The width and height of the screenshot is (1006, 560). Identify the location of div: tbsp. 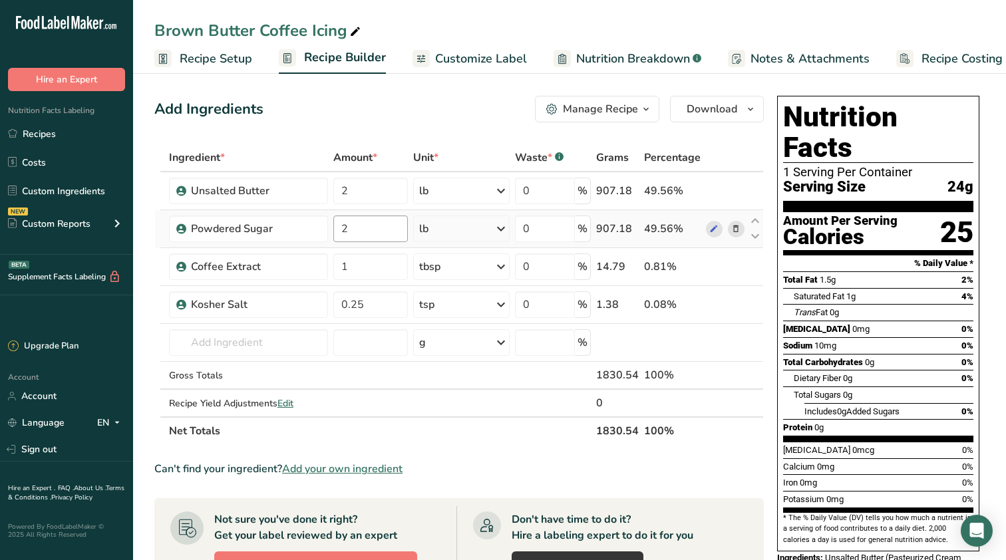
(430, 267).